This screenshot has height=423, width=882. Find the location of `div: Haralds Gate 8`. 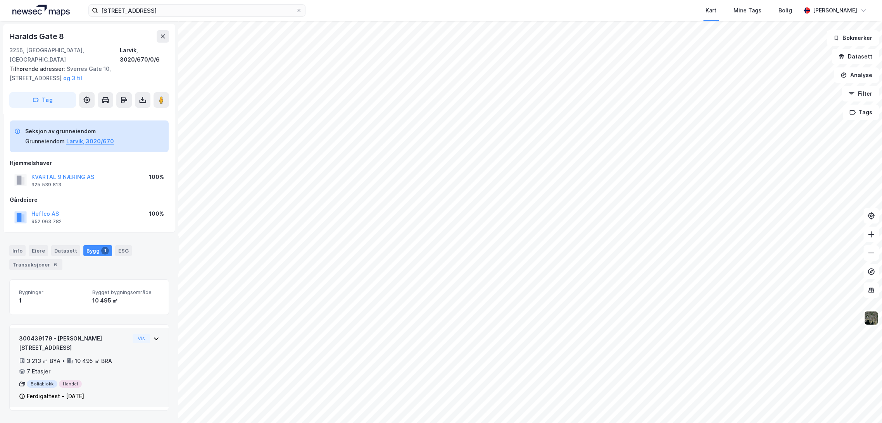

div: Haralds Gate 8 is located at coordinates (37, 36).